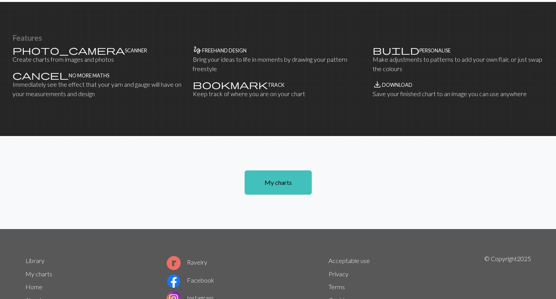 Image resolution: width=556 pixels, height=299 pixels. What do you see at coordinates (435, 50) in the screenshot?
I see `h4: Personalise` at bounding box center [435, 50].